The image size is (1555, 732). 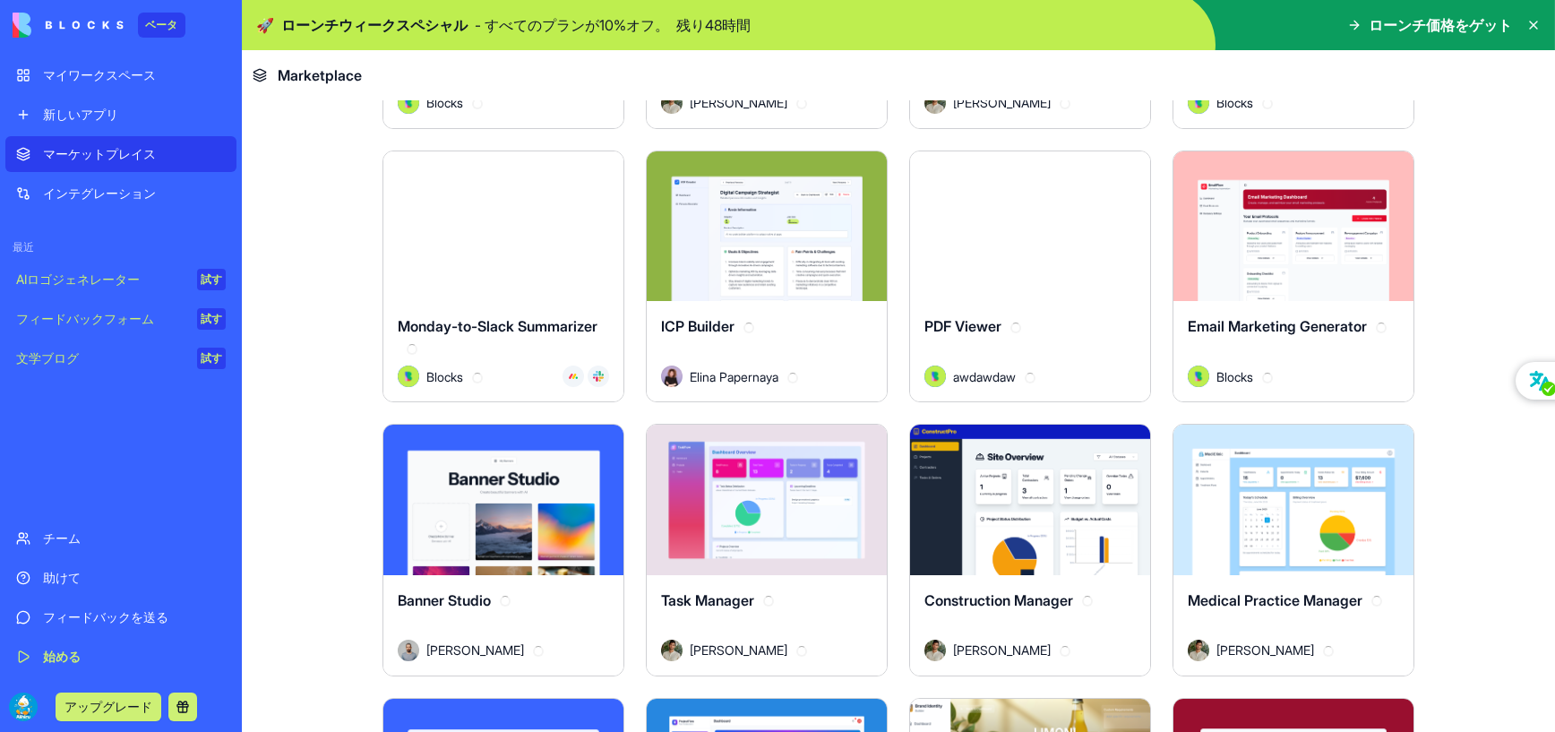 What do you see at coordinates (99, 25) in the screenshot?
I see `a: ベータ` at bounding box center [99, 25].